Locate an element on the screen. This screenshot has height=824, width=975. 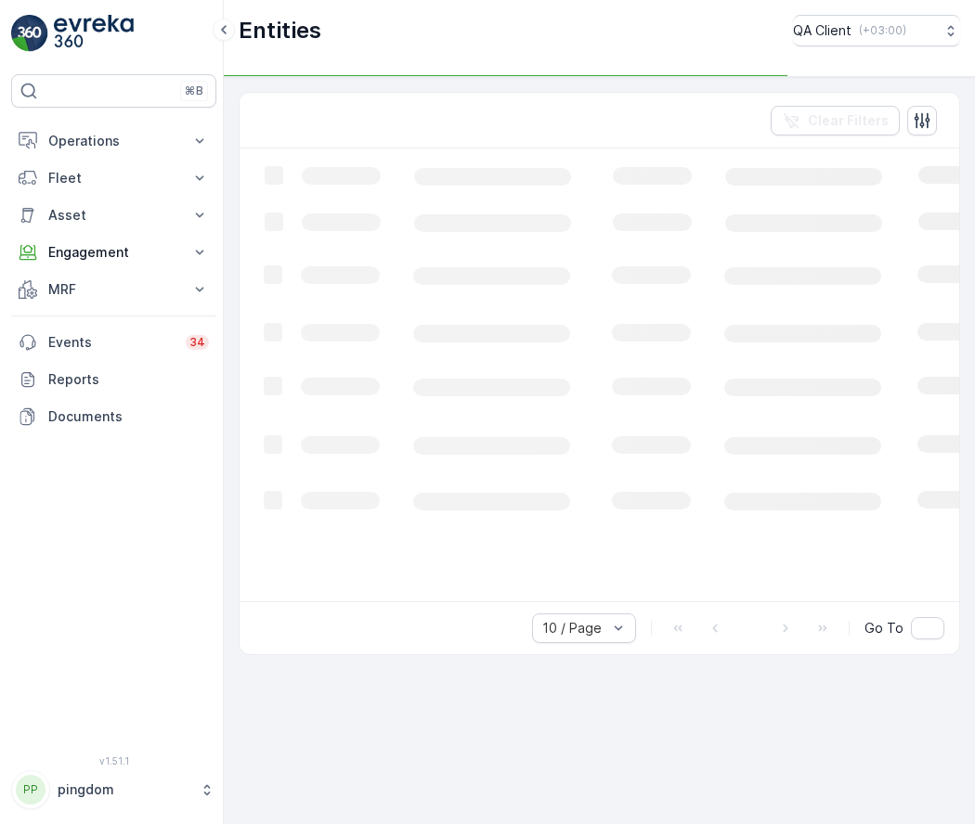
button: Engagement is located at coordinates (113, 252).